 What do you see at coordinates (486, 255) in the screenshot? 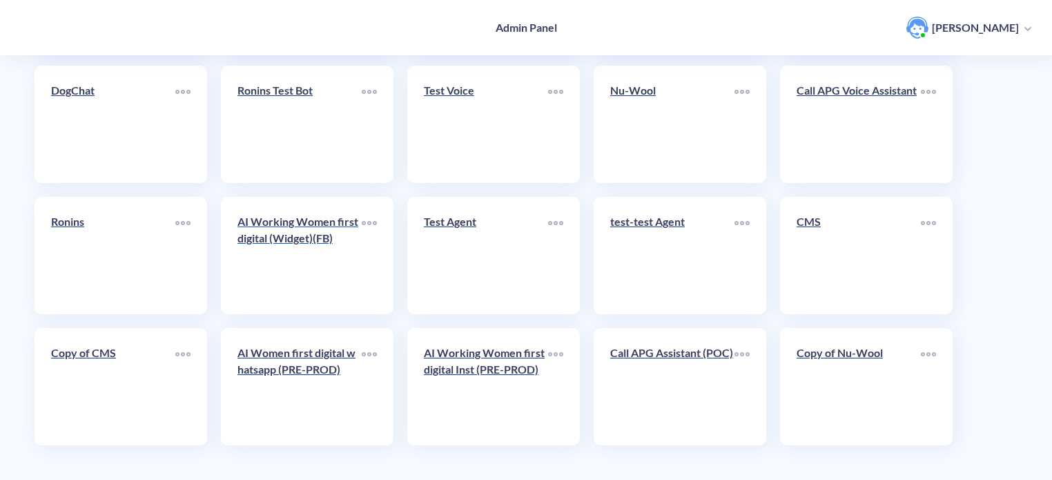
I see `a: Test Agent` at bounding box center [486, 255].